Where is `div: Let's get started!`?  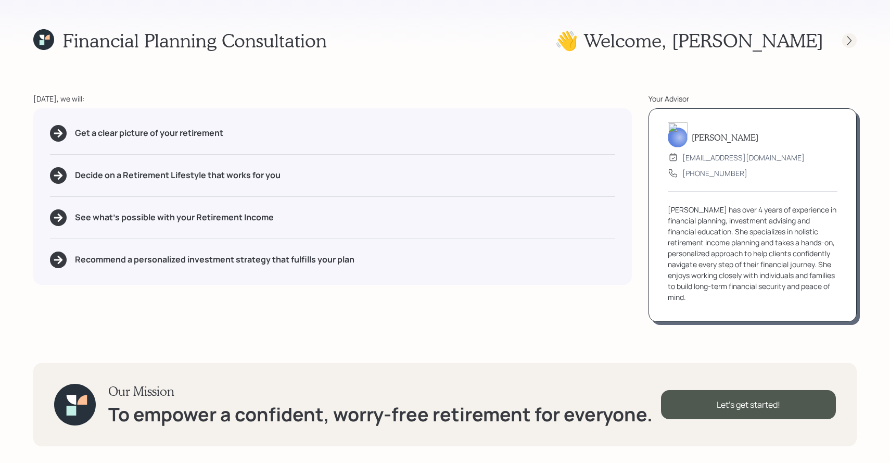
div: Let's get started! is located at coordinates (749, 405).